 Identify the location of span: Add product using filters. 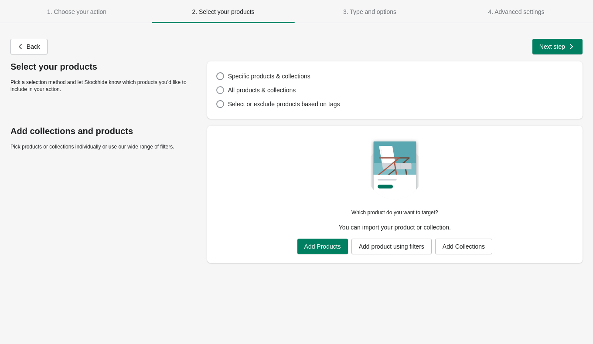
(391, 247).